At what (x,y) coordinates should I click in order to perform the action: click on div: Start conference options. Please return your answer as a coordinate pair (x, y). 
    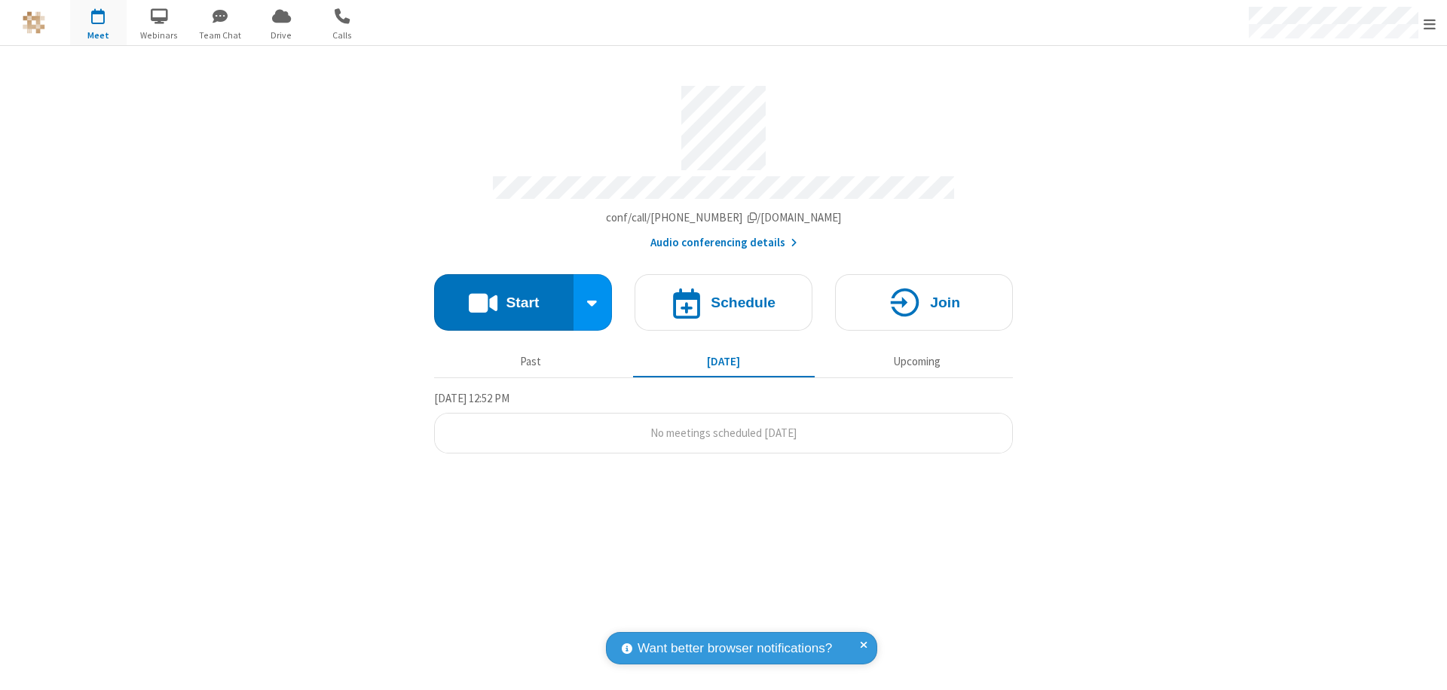
    Looking at the image, I should click on (593, 302).